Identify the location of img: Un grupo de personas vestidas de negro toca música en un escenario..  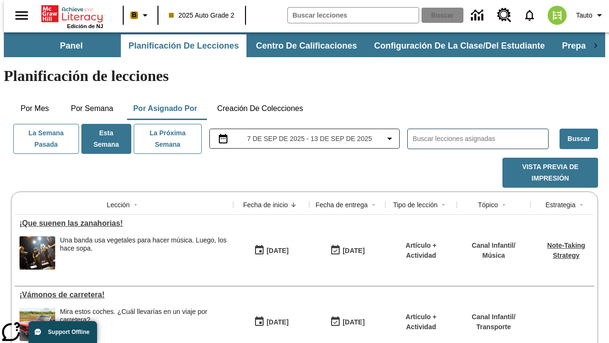
(37, 253).